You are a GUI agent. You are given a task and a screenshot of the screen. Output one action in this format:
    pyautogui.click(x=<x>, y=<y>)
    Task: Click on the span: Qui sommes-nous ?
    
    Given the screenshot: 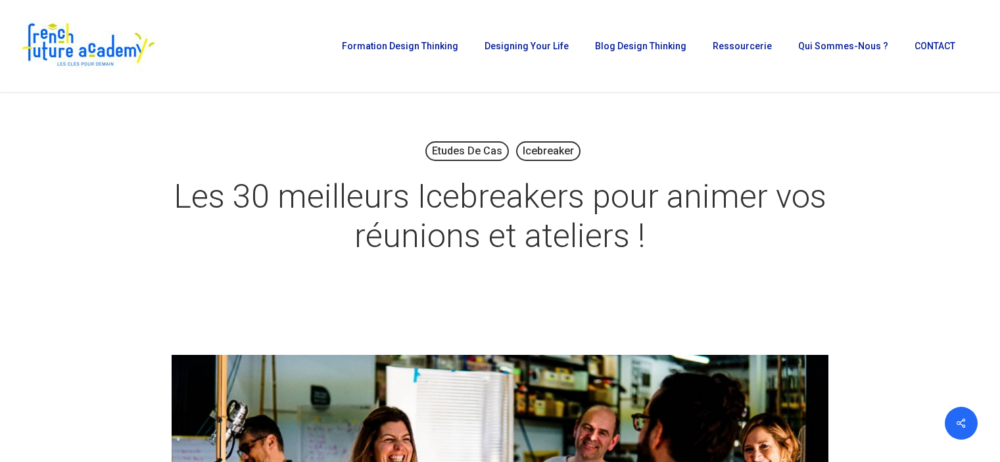 What is the action you would take?
    pyautogui.click(x=843, y=46)
    